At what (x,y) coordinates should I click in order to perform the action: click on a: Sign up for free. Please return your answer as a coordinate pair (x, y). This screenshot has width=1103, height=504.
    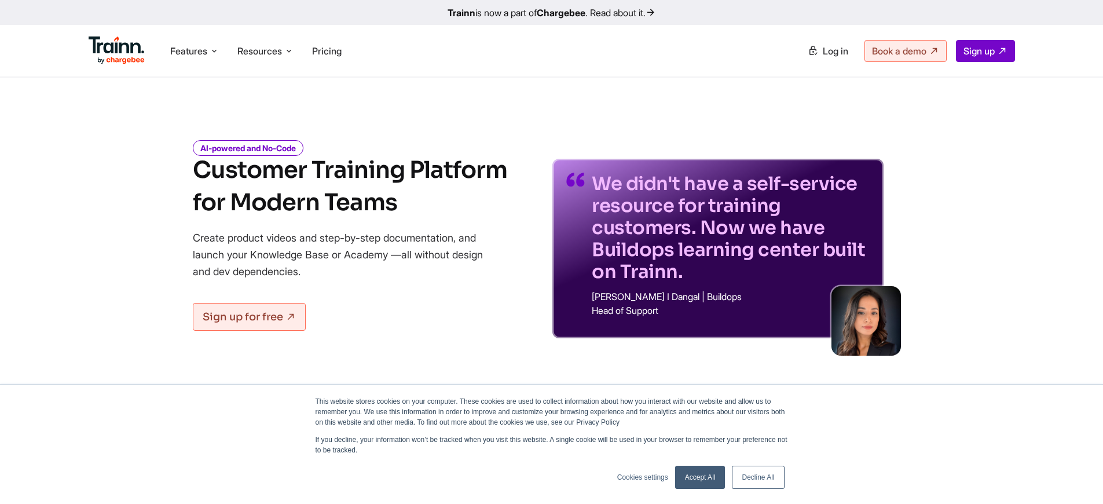
    Looking at the image, I should click on (249, 317).